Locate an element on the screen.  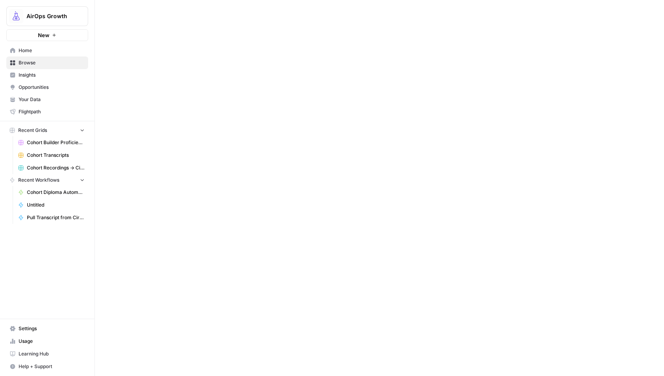
a: Home is located at coordinates (47, 51).